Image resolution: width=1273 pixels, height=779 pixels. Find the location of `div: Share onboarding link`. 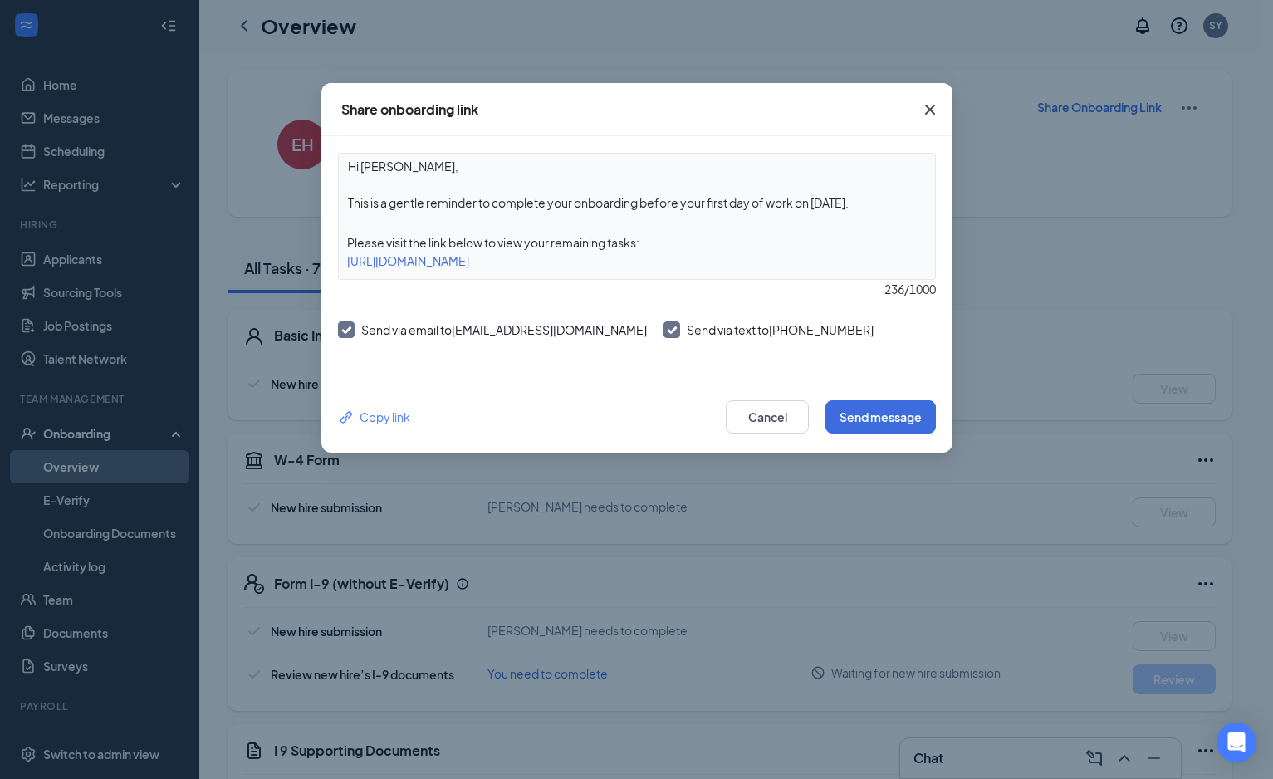

div: Share onboarding link is located at coordinates (410, 110).